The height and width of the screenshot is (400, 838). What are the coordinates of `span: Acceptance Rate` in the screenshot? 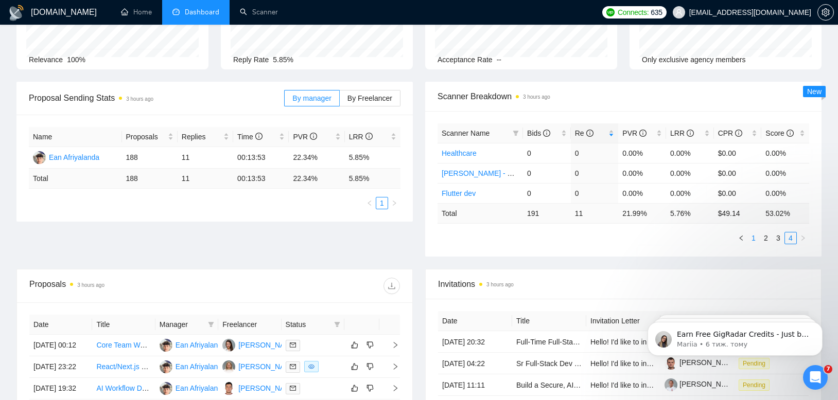 It's located at (465, 60).